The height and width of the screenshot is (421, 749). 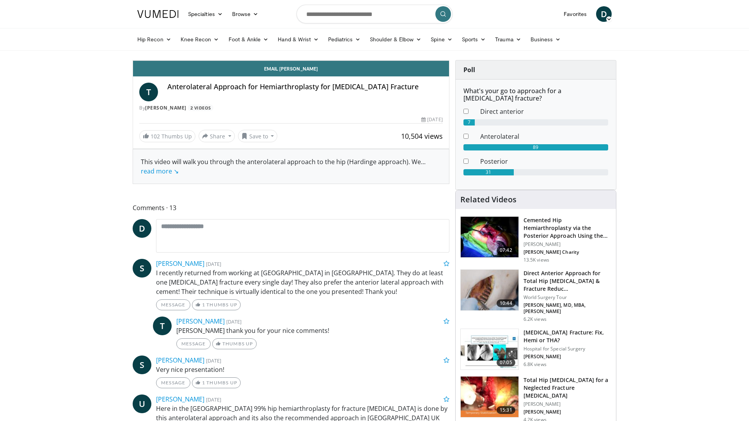 I want to click on img: 5b7a0747-e942-4b85-9d8f-d50a64f0d5dd.150x105_q85_crop-smart_upscale.jpg, so click(x=490, y=350).